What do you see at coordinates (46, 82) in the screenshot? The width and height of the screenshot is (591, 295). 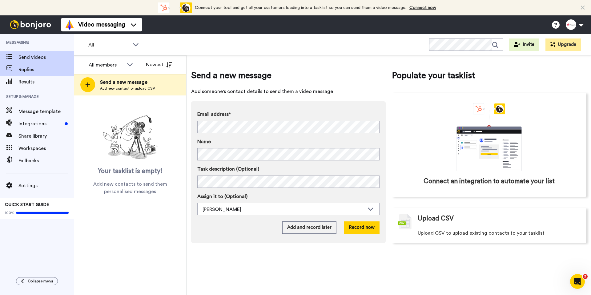 I see `span: Results` at bounding box center [46, 82].